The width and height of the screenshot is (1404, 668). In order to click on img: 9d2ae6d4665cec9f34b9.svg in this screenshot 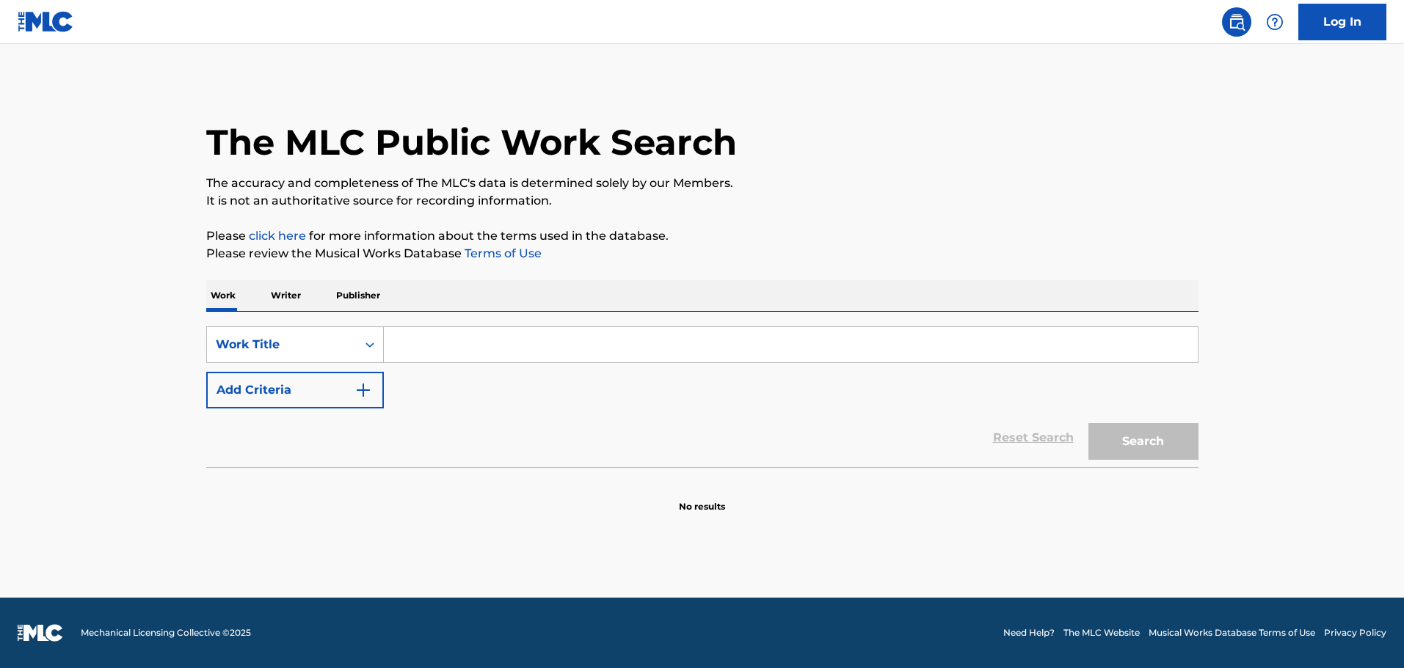, I will do `click(363, 390)`.